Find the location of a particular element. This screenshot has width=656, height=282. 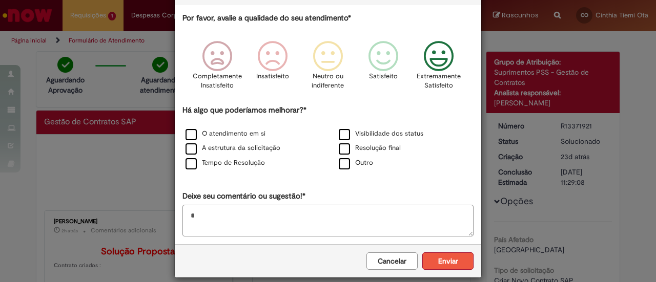

div: Extremamente Satisfeito is located at coordinates (439, 68).